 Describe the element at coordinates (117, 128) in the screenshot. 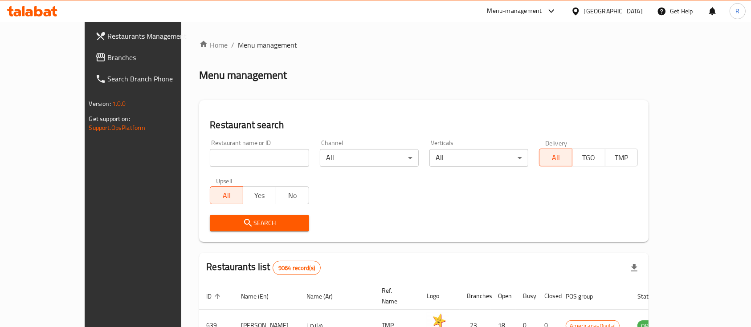

I see `a: Support.OpsPlatform` at that location.